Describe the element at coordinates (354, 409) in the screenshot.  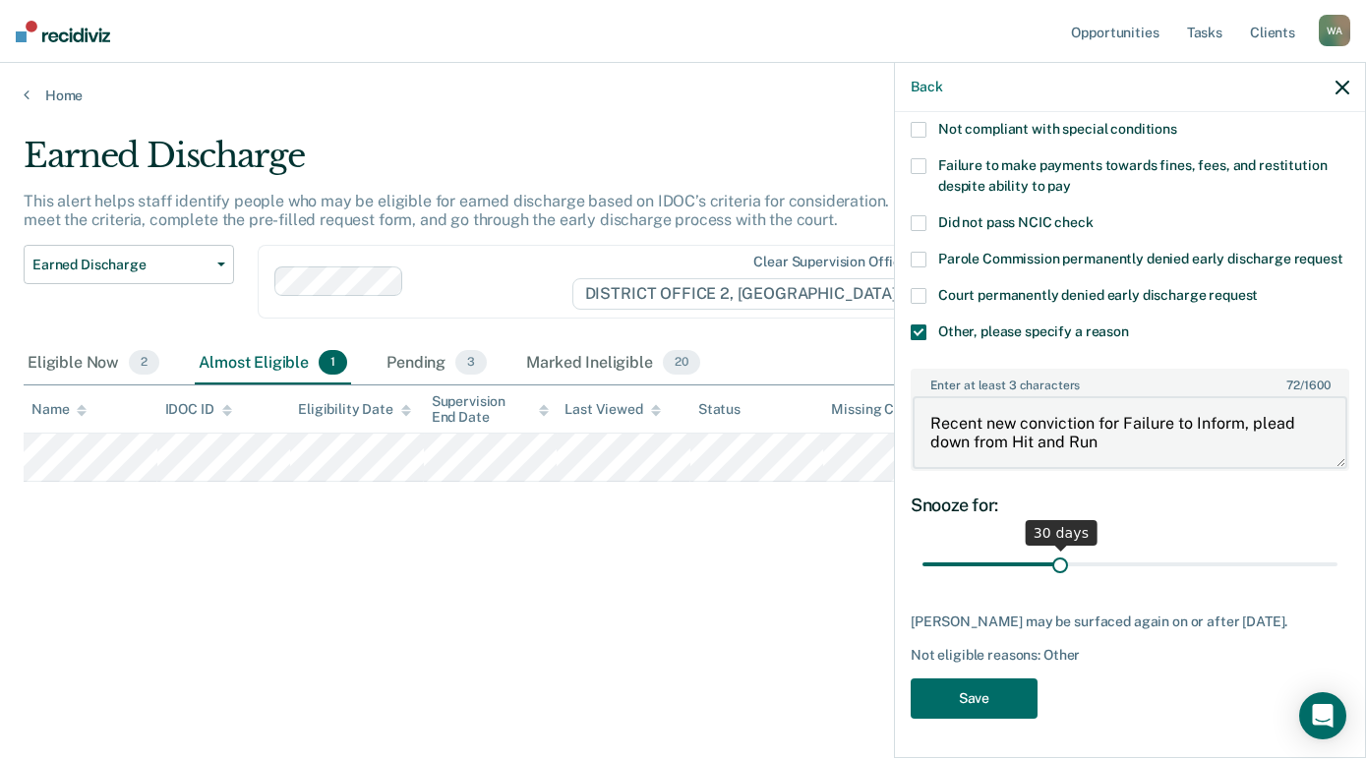
I see `div: Eligibility Date` at that location.